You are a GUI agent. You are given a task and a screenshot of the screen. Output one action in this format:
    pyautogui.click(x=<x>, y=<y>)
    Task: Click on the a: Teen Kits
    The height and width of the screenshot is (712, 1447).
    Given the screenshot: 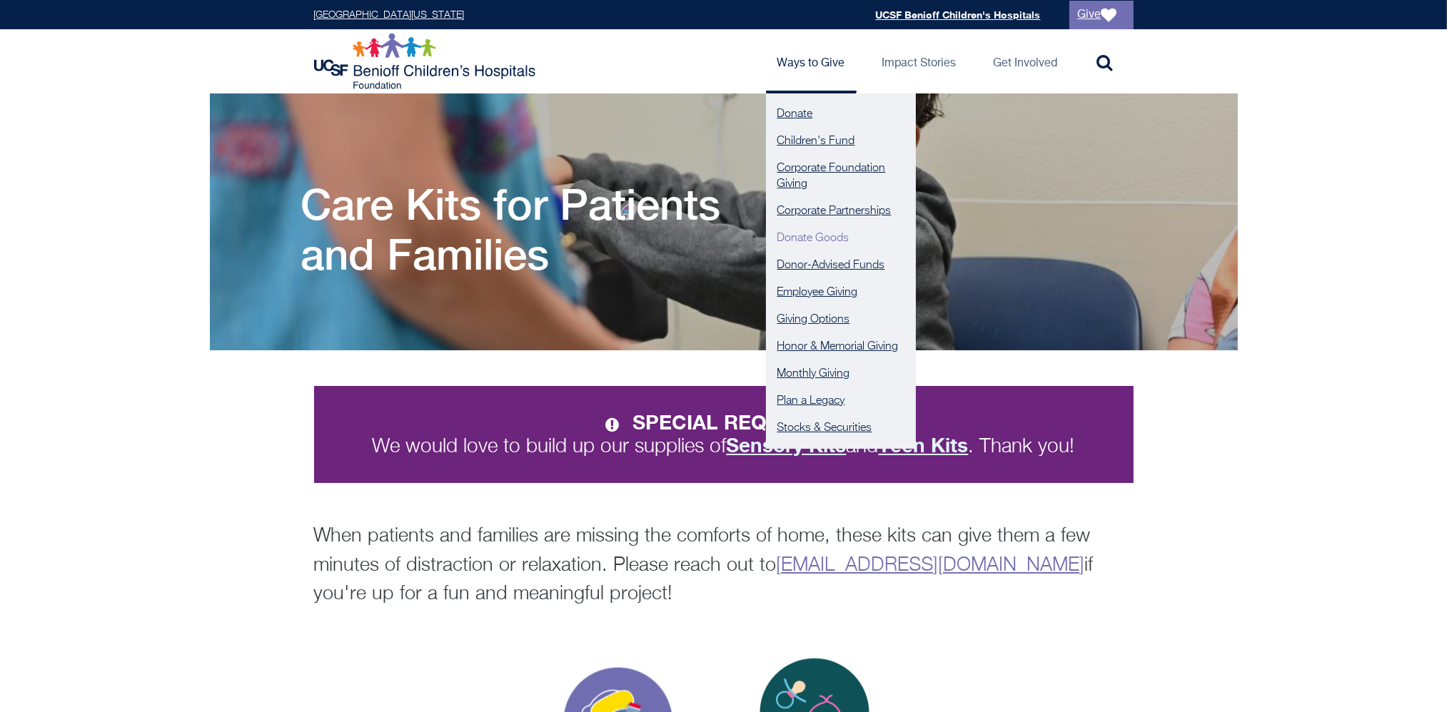 What is the action you would take?
    pyautogui.click(x=924, y=447)
    